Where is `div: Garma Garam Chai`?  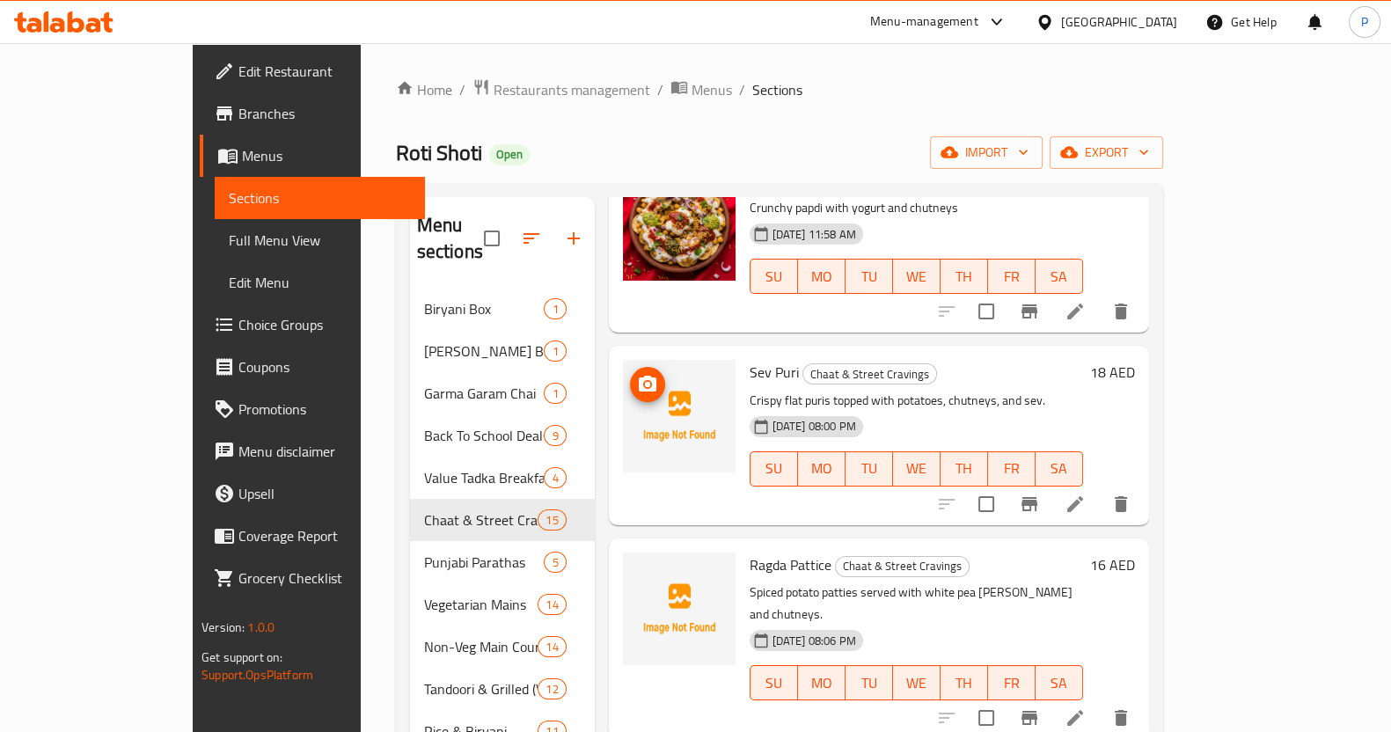
div: Garma Garam Chai is located at coordinates (484, 393).